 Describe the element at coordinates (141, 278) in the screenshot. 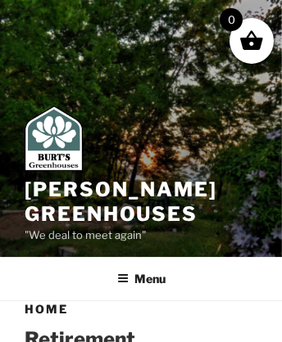

I see `button: Menu` at that location.